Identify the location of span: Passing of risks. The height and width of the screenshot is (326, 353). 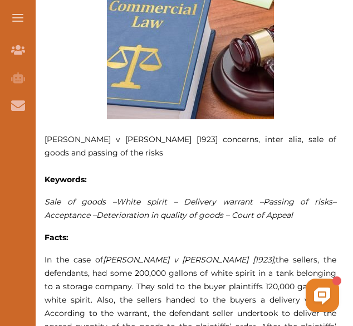
(298, 202).